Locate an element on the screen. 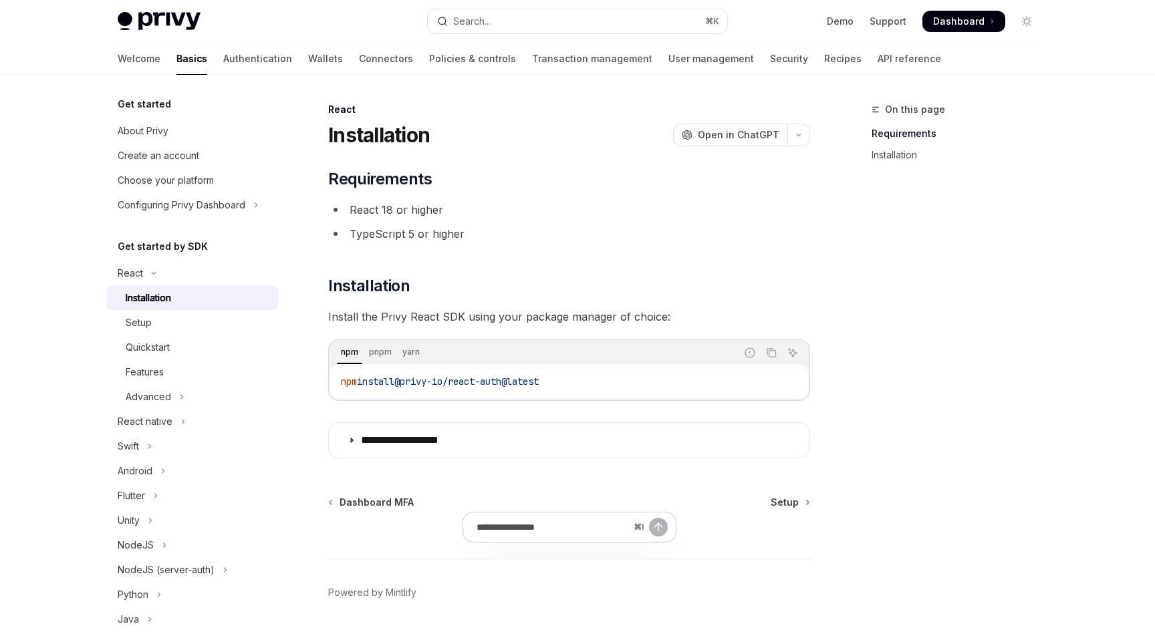 The width and height of the screenshot is (1155, 640). a: Dashboard MFA is located at coordinates (372, 503).